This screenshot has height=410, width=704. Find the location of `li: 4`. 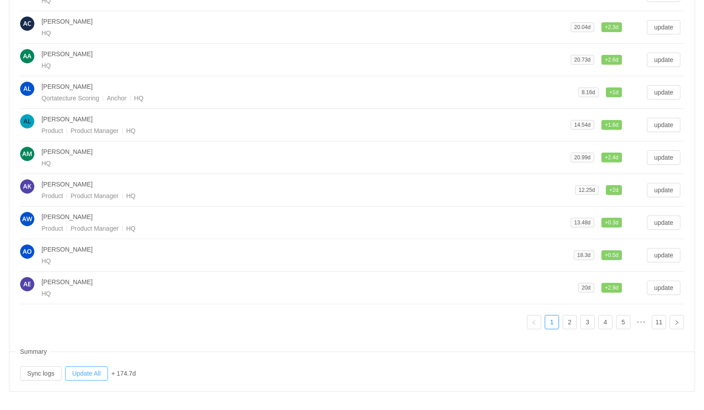

li: 4 is located at coordinates (606, 322).